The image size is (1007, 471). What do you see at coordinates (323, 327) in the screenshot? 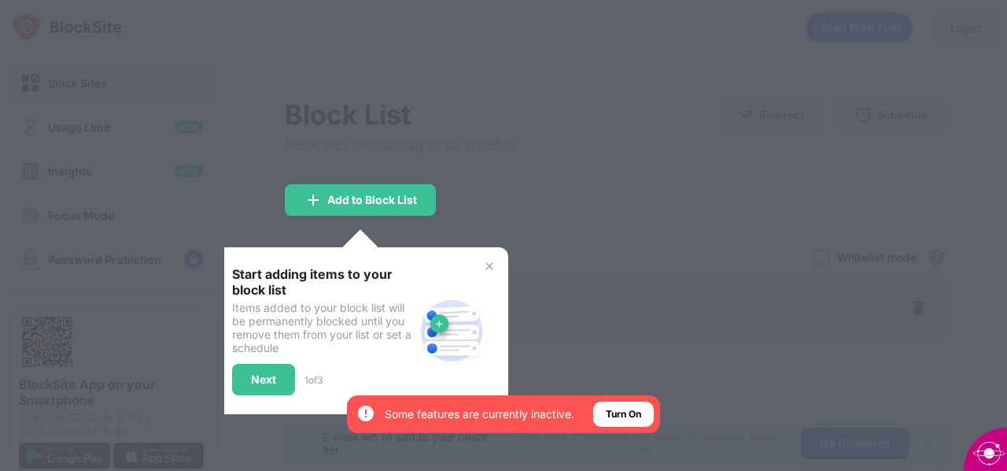
I see `div: Items added to your block list will be permanently blocked until you remove them from your list o...` at bounding box center [323, 327].